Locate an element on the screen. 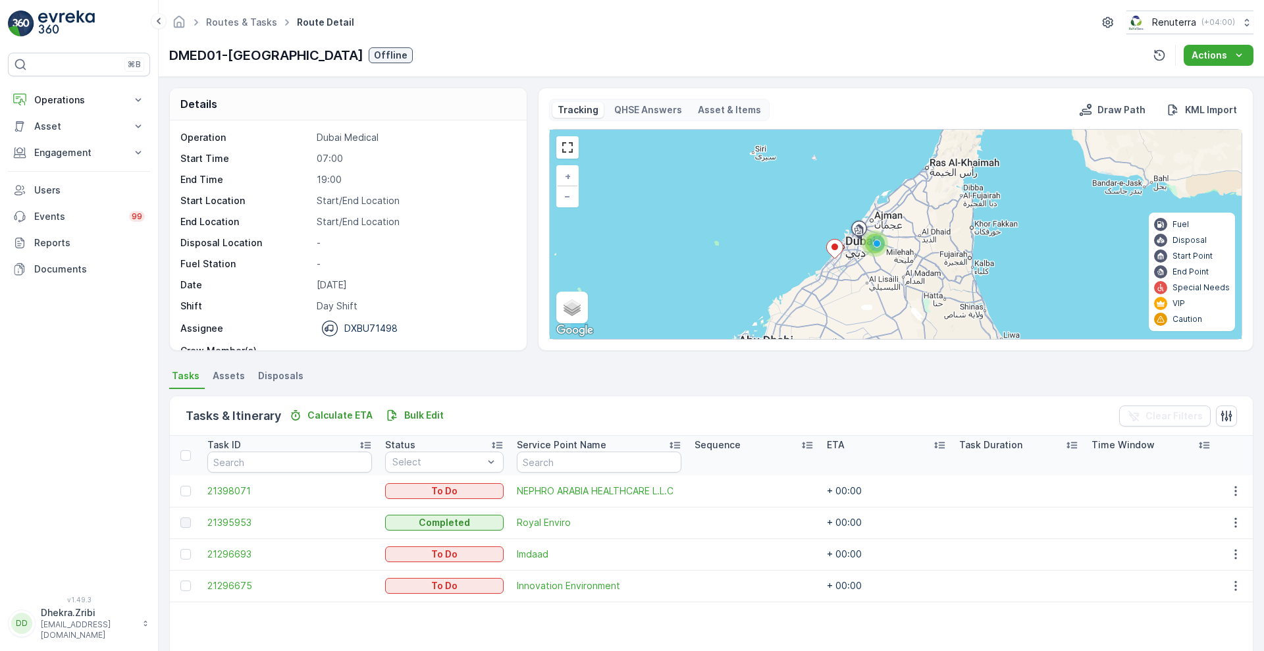 The width and height of the screenshot is (1264, 651). p: Details is located at coordinates (199, 104).